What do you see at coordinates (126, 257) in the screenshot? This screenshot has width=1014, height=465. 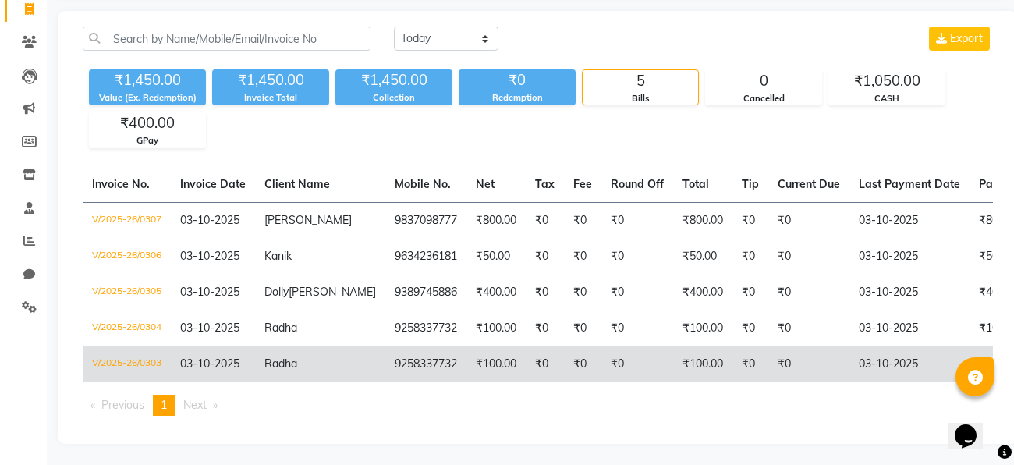 I see `td: V/2025-26/0306` at bounding box center [126, 257].